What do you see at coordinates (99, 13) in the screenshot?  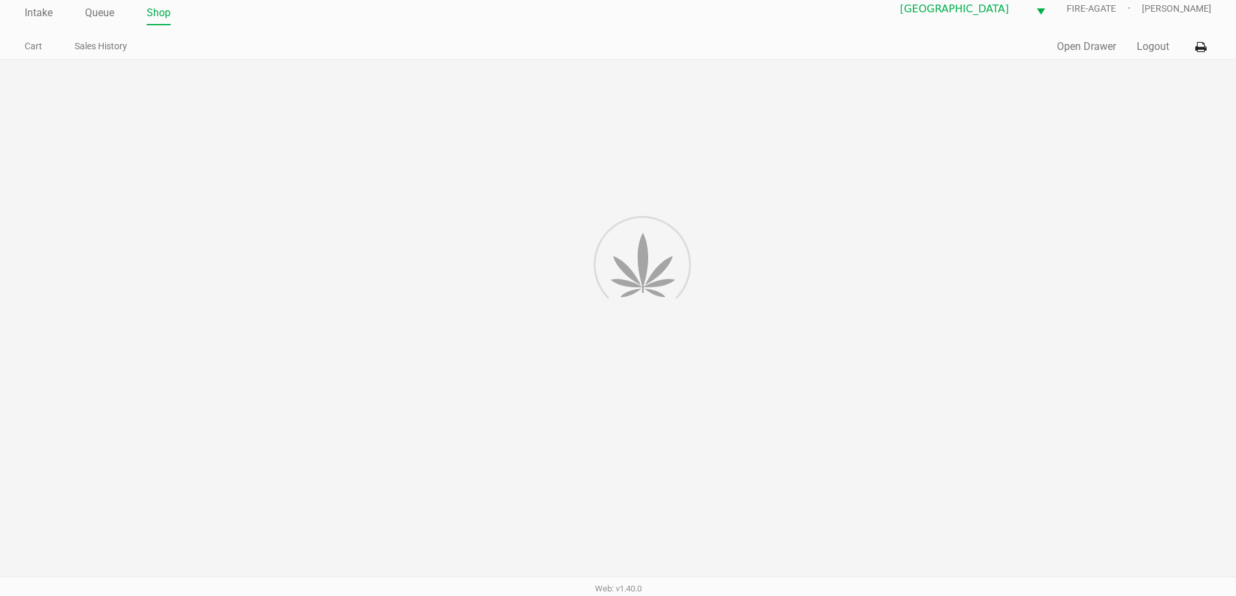 I see `a: Queue` at bounding box center [99, 13].